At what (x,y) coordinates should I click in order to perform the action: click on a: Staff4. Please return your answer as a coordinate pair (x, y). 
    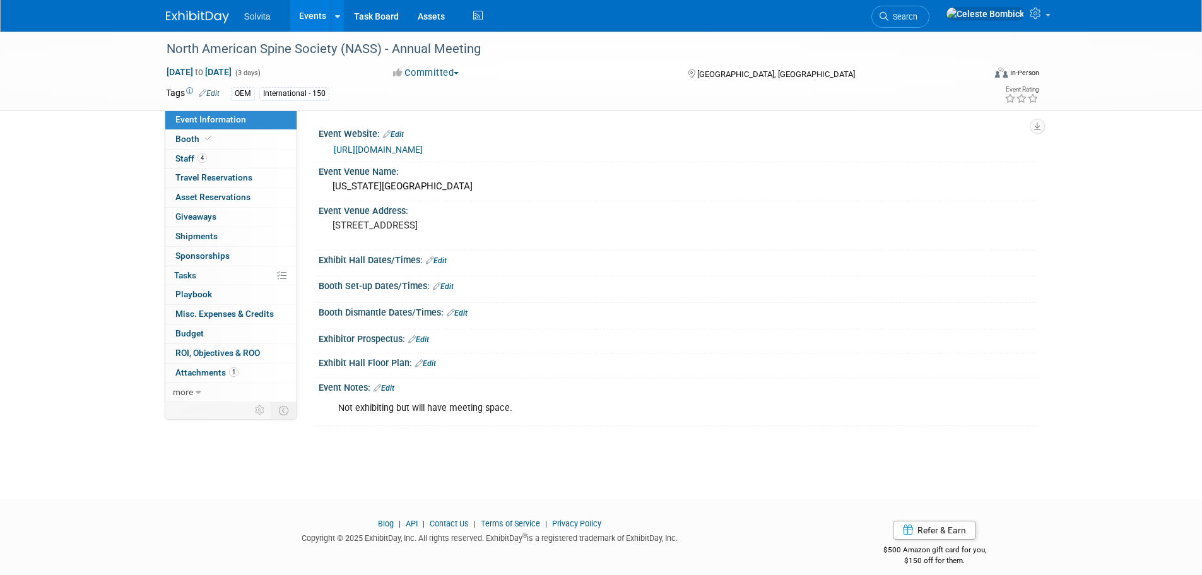
    Looking at the image, I should click on (231, 159).